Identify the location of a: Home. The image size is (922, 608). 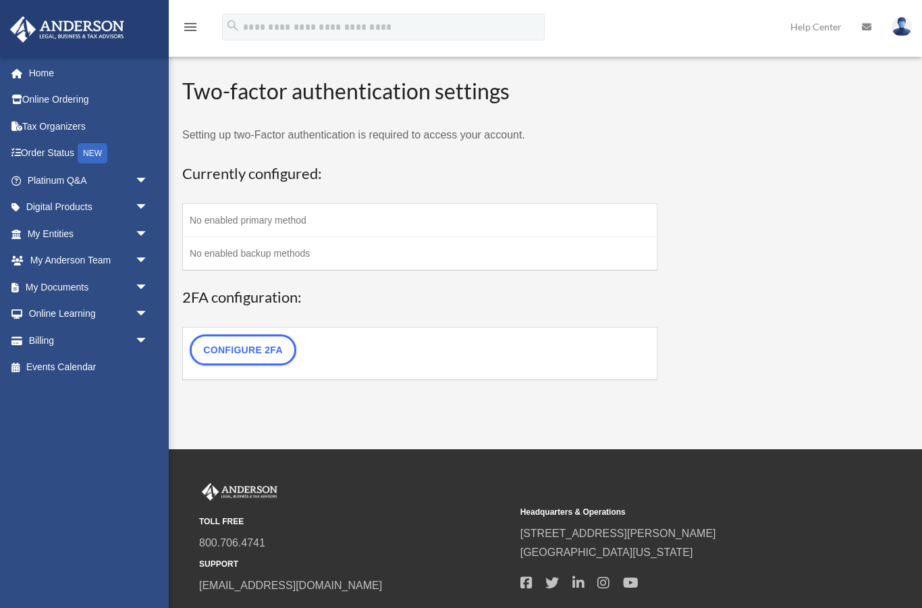
(89, 73).